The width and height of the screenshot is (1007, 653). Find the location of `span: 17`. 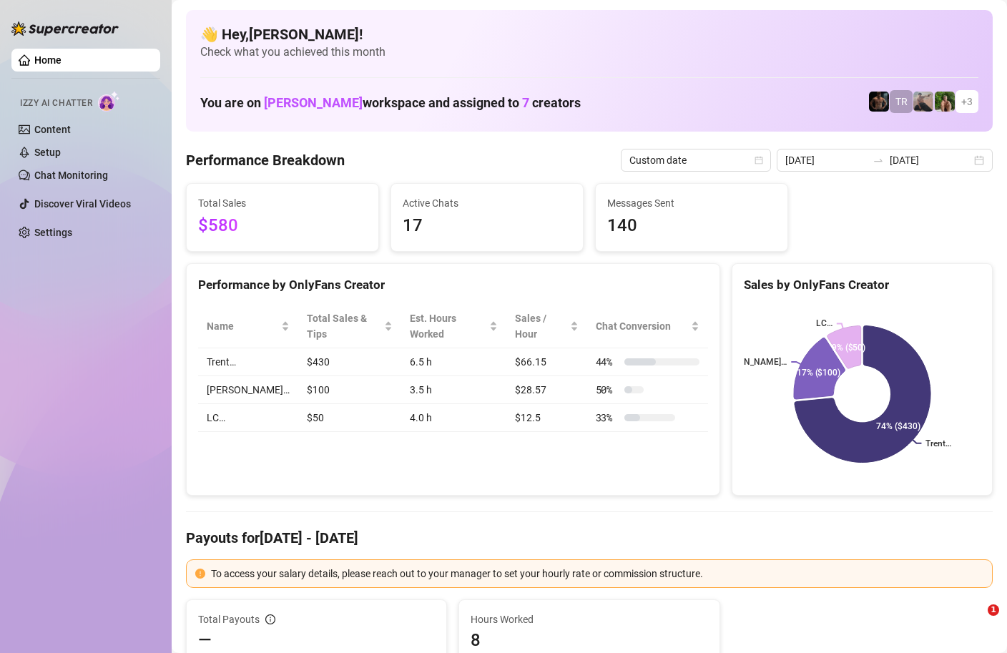

span: 17 is located at coordinates (487, 226).